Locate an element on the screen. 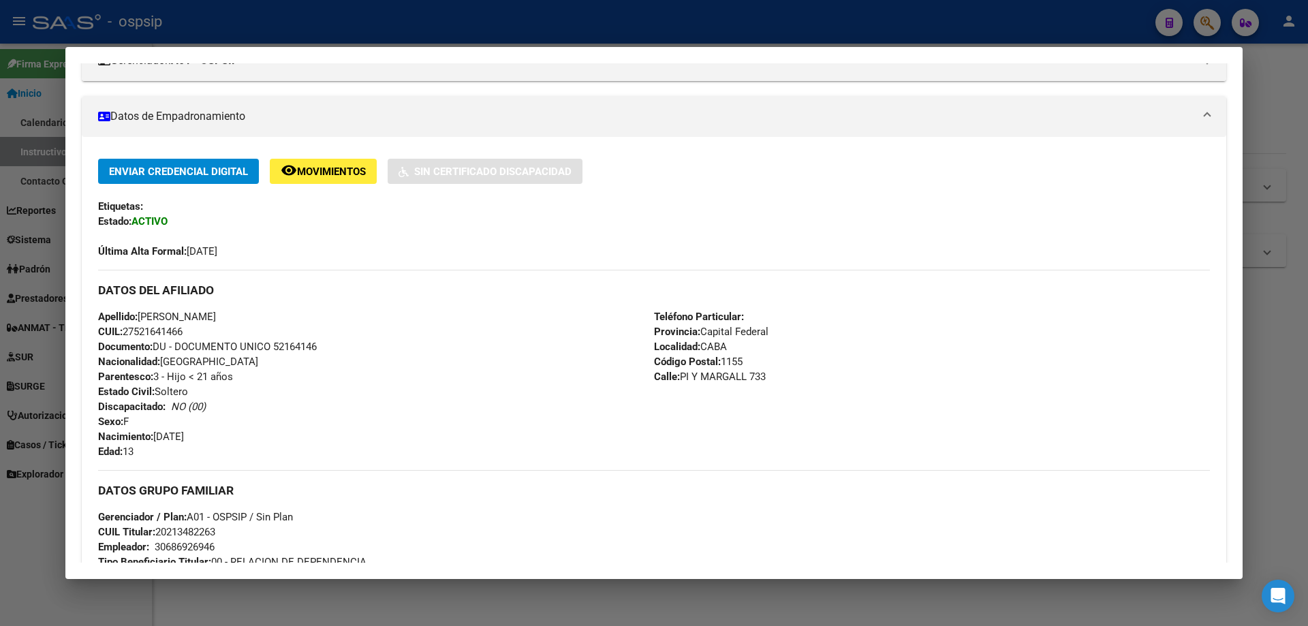 This screenshot has width=1308, height=626. span: PI Y MARGALL 733 is located at coordinates (710, 377).